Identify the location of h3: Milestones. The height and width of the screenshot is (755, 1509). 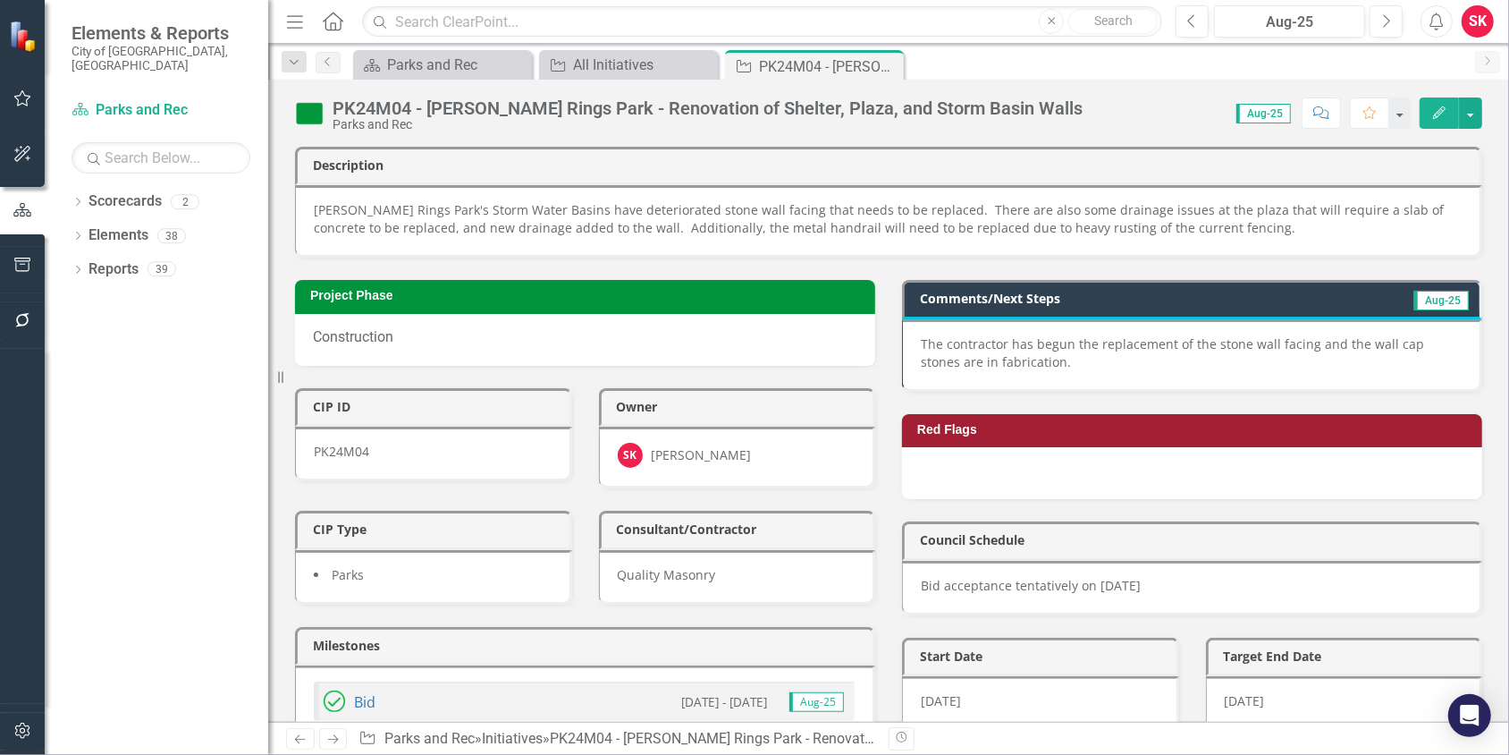
(588, 645).